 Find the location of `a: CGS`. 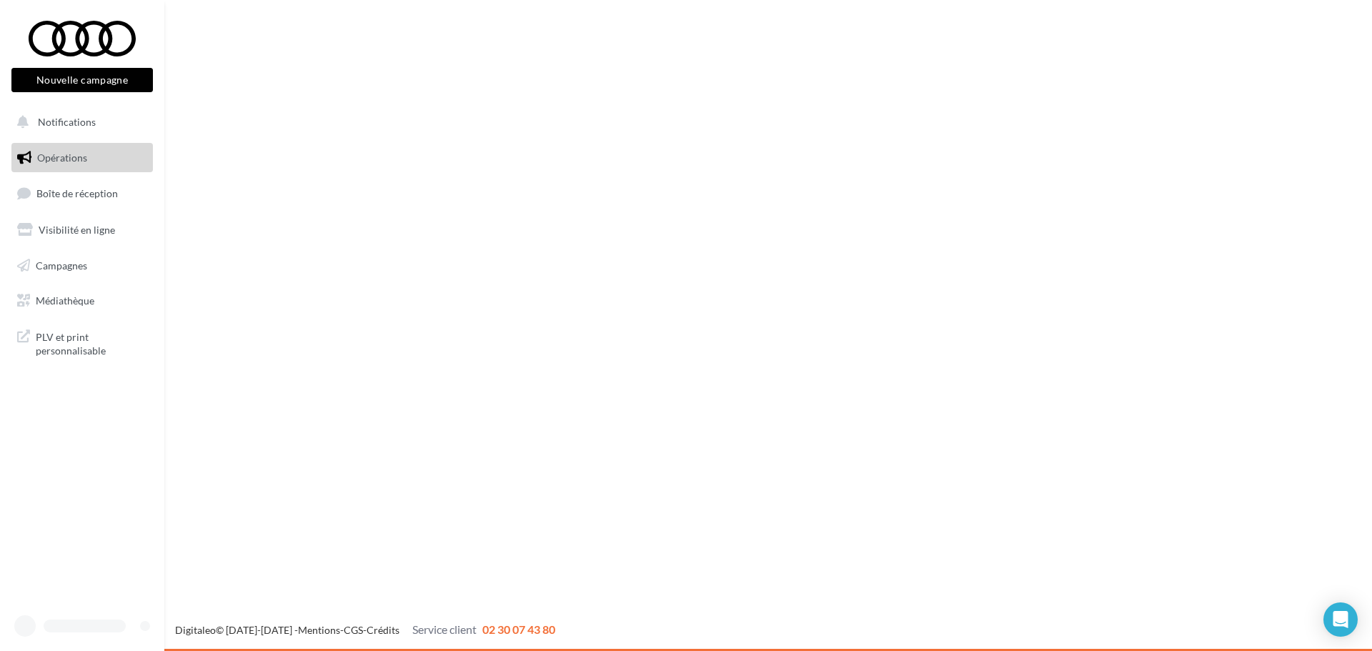

a: CGS is located at coordinates (353, 629).